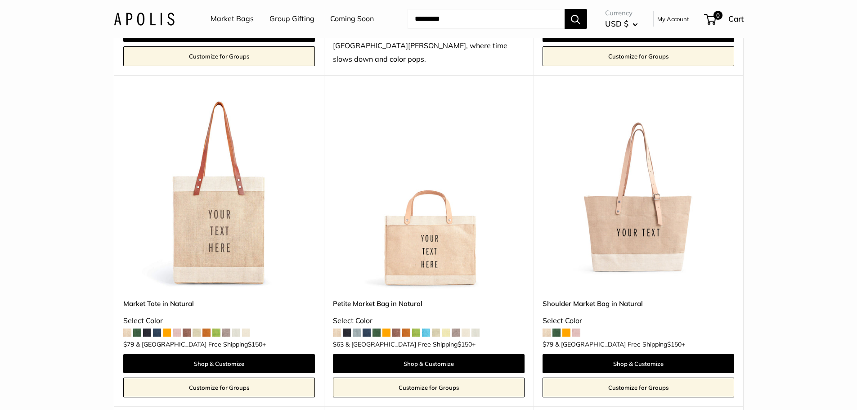  Describe the element at coordinates (617, 23) in the screenshot. I see `span: USD $` at that location.